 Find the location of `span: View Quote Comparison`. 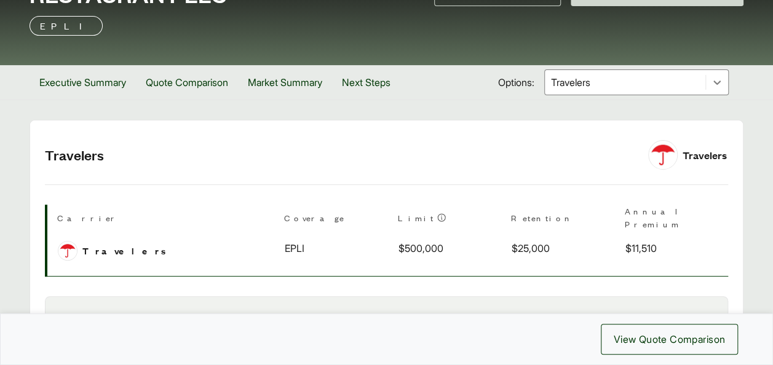

span: View Quote Comparison is located at coordinates (669, 339).